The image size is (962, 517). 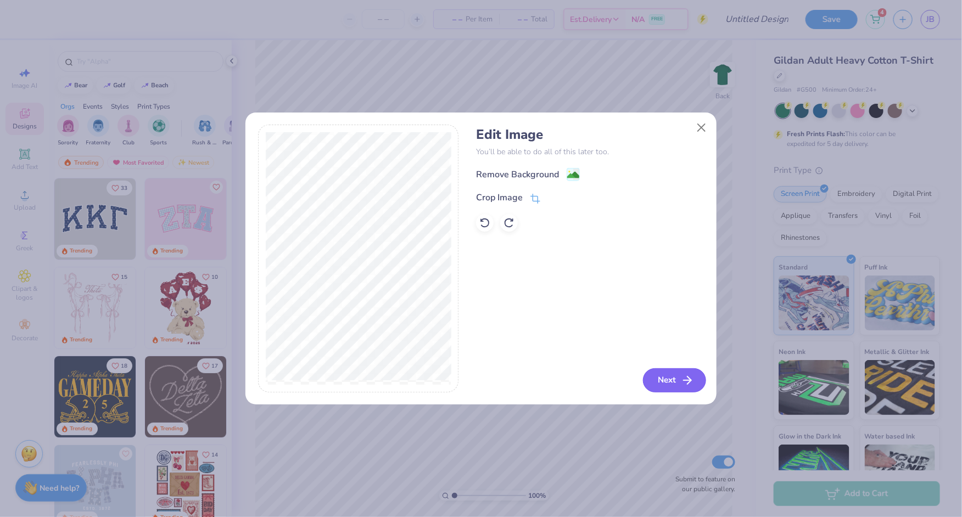 What do you see at coordinates (590, 135) in the screenshot?
I see `h4: Edit Image` at bounding box center [590, 135].